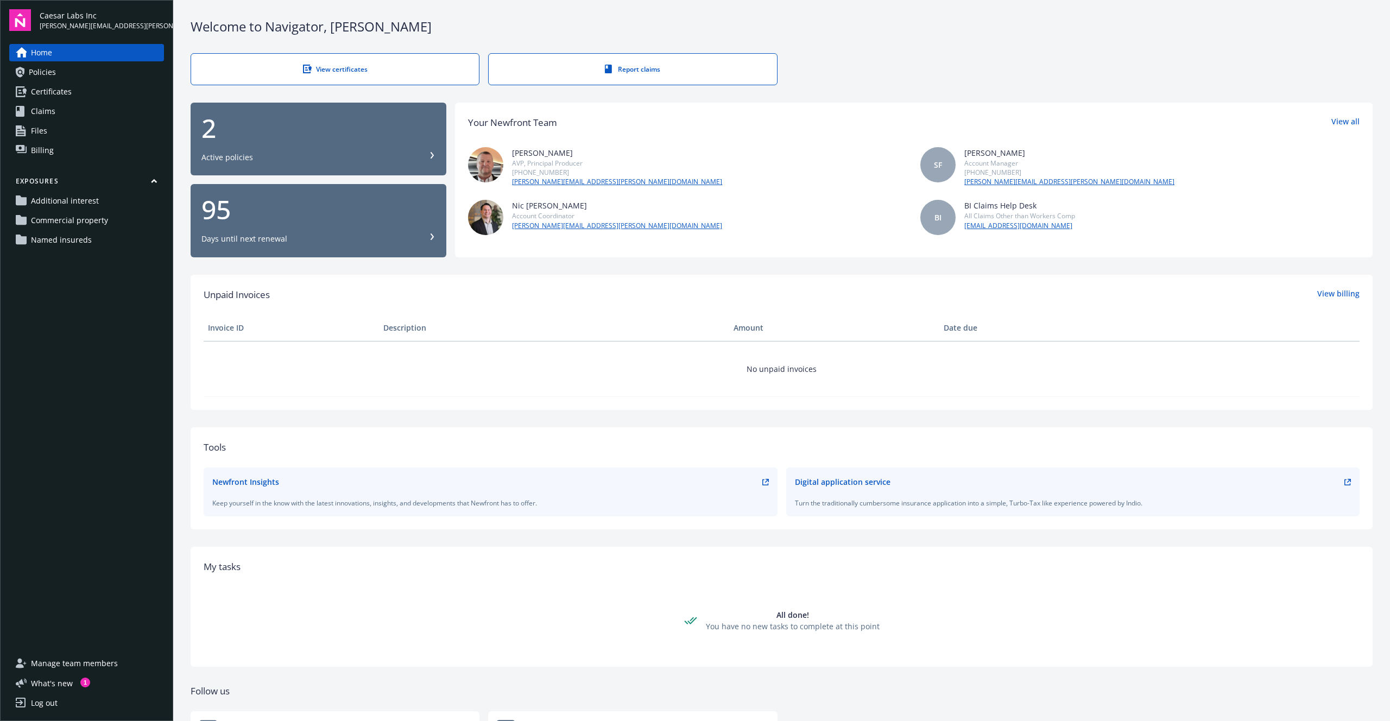  What do you see at coordinates (335, 69) in the screenshot?
I see `div: View certificates` at bounding box center [335, 69].